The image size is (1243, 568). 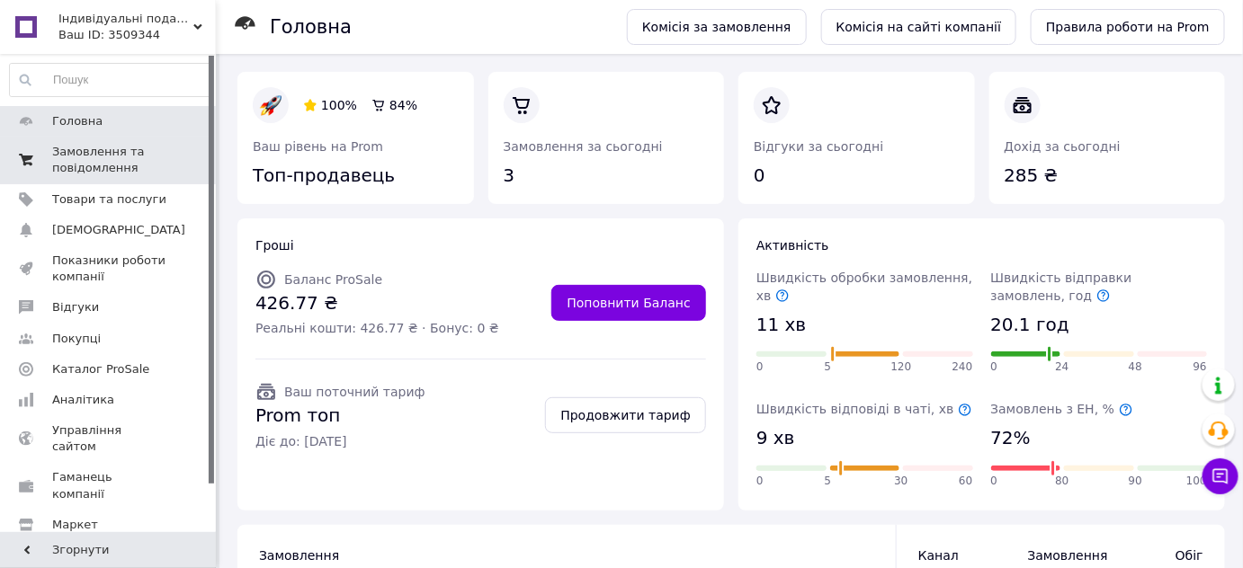 What do you see at coordinates (864, 409) in the screenshot?
I see `span: Швидкість відповіді в чаті, хв` at bounding box center [864, 409].